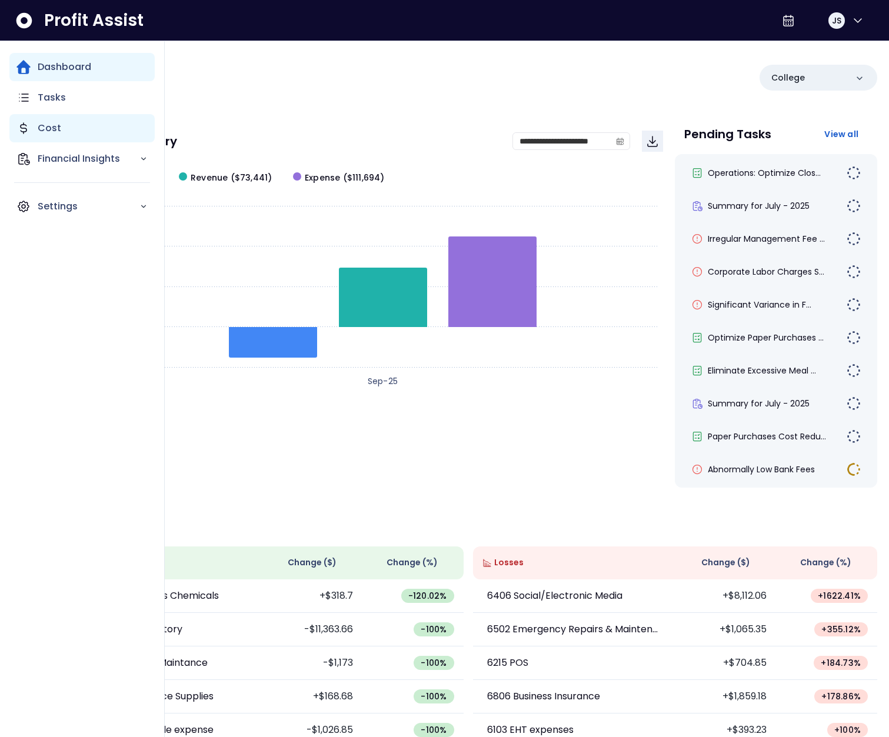 Image resolution: width=889 pixels, height=737 pixels. Describe the element at coordinates (766, 239) in the screenshot. I see `span: Irregular Management Fee ...` at that location.